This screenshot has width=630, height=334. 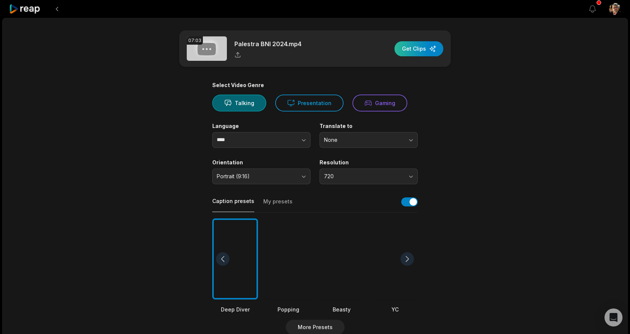 What do you see at coordinates (261, 176) in the screenshot?
I see `button: Portrait (9:16)` at bounding box center [261, 176].